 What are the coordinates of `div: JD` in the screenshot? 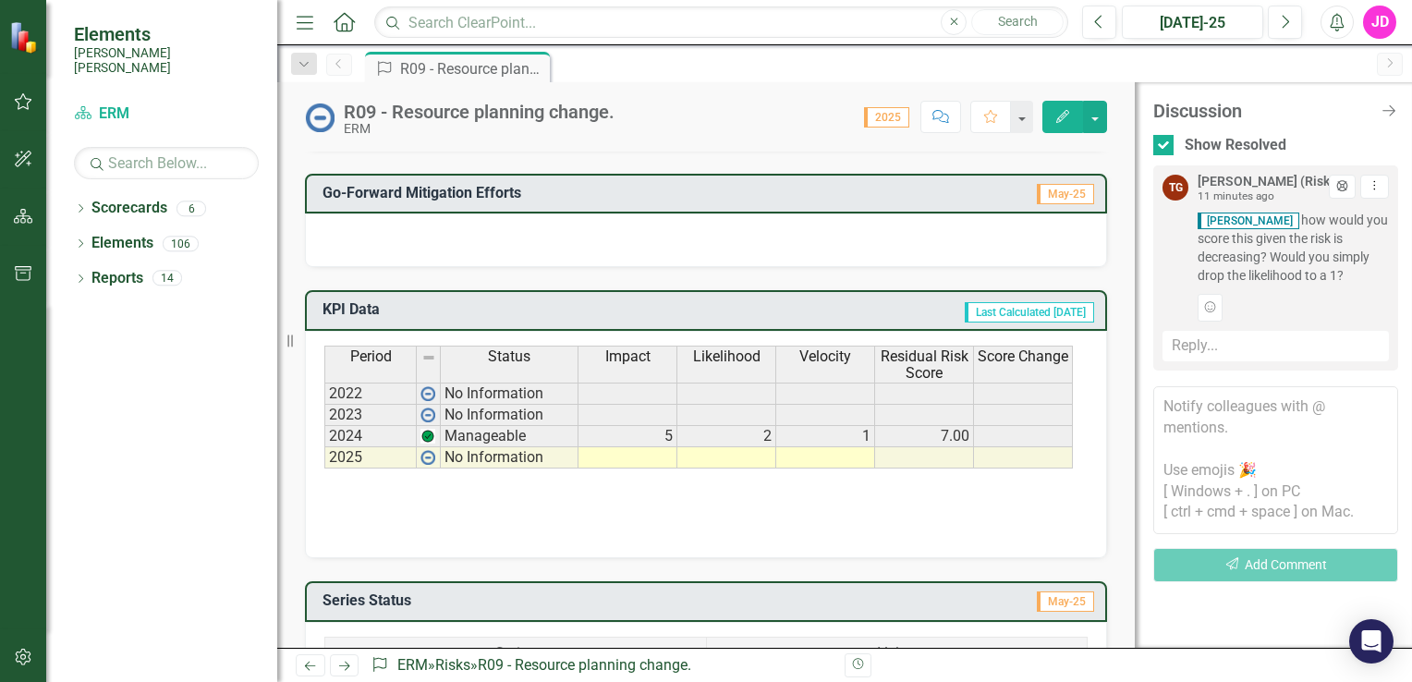 It's located at (1380, 22).